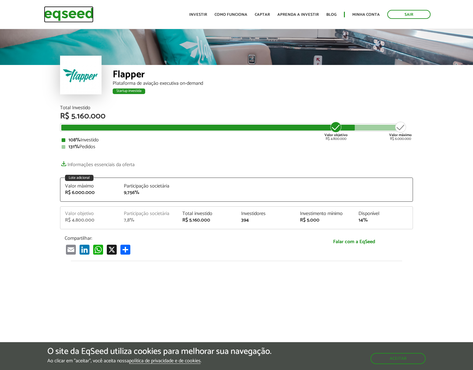 This screenshot has height=370, width=473. What do you see at coordinates (165, 361) in the screenshot?
I see `a: política de privacidade e de cookies` at bounding box center [165, 361].